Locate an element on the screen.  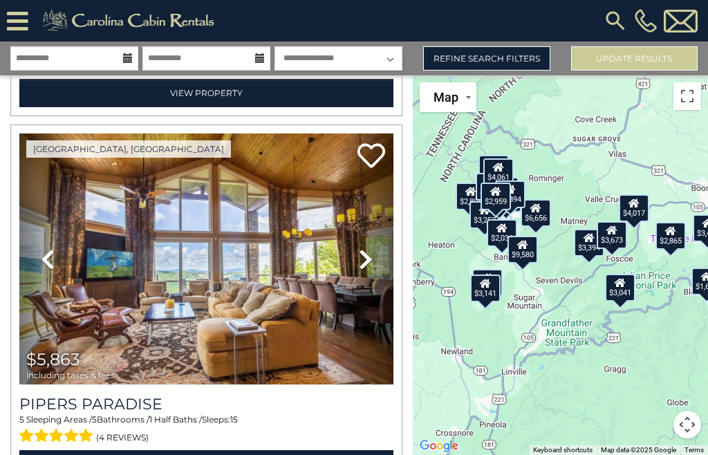
img: Khaki-logo.png is located at coordinates (131, 21).